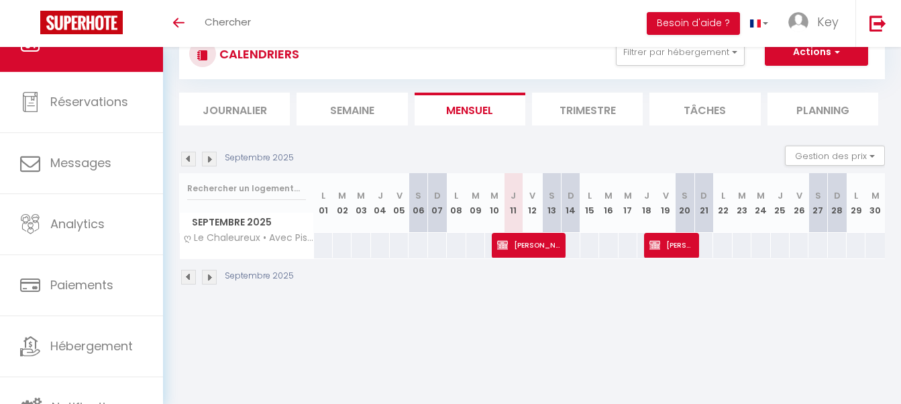  I want to click on th: 06, so click(418, 203).